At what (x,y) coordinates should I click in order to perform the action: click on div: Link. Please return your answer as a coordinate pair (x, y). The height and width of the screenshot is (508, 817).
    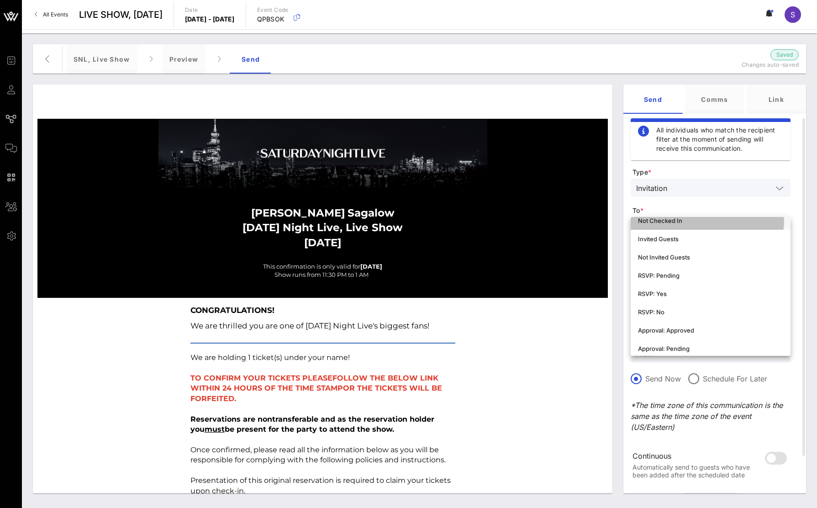
    Looking at the image, I should click on (776, 99).